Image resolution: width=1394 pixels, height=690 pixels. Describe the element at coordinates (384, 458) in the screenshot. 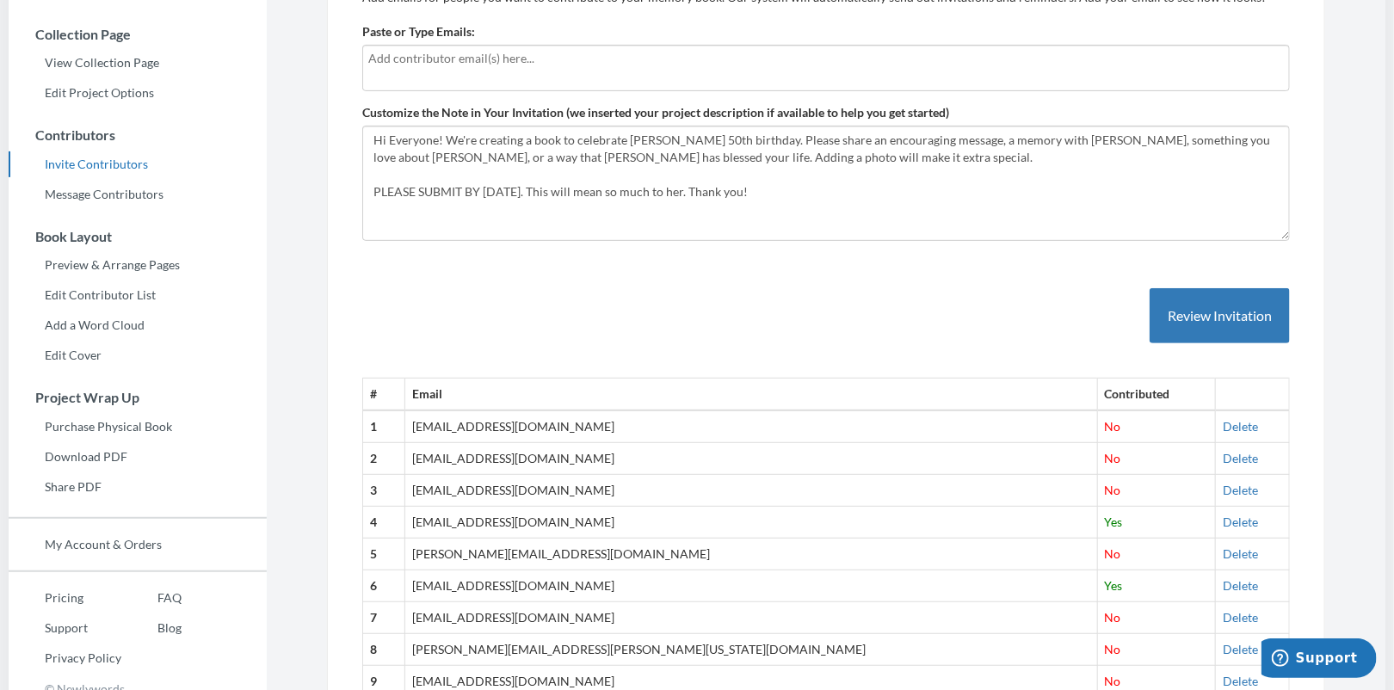

I see `th: 2` at that location.